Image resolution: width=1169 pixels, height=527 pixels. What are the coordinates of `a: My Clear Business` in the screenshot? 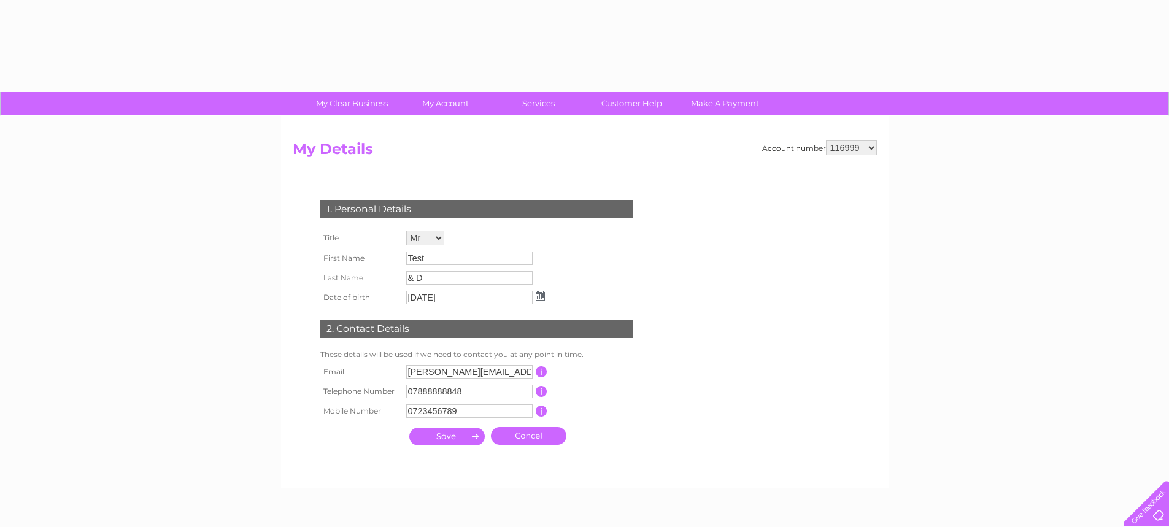 It's located at (352, 103).